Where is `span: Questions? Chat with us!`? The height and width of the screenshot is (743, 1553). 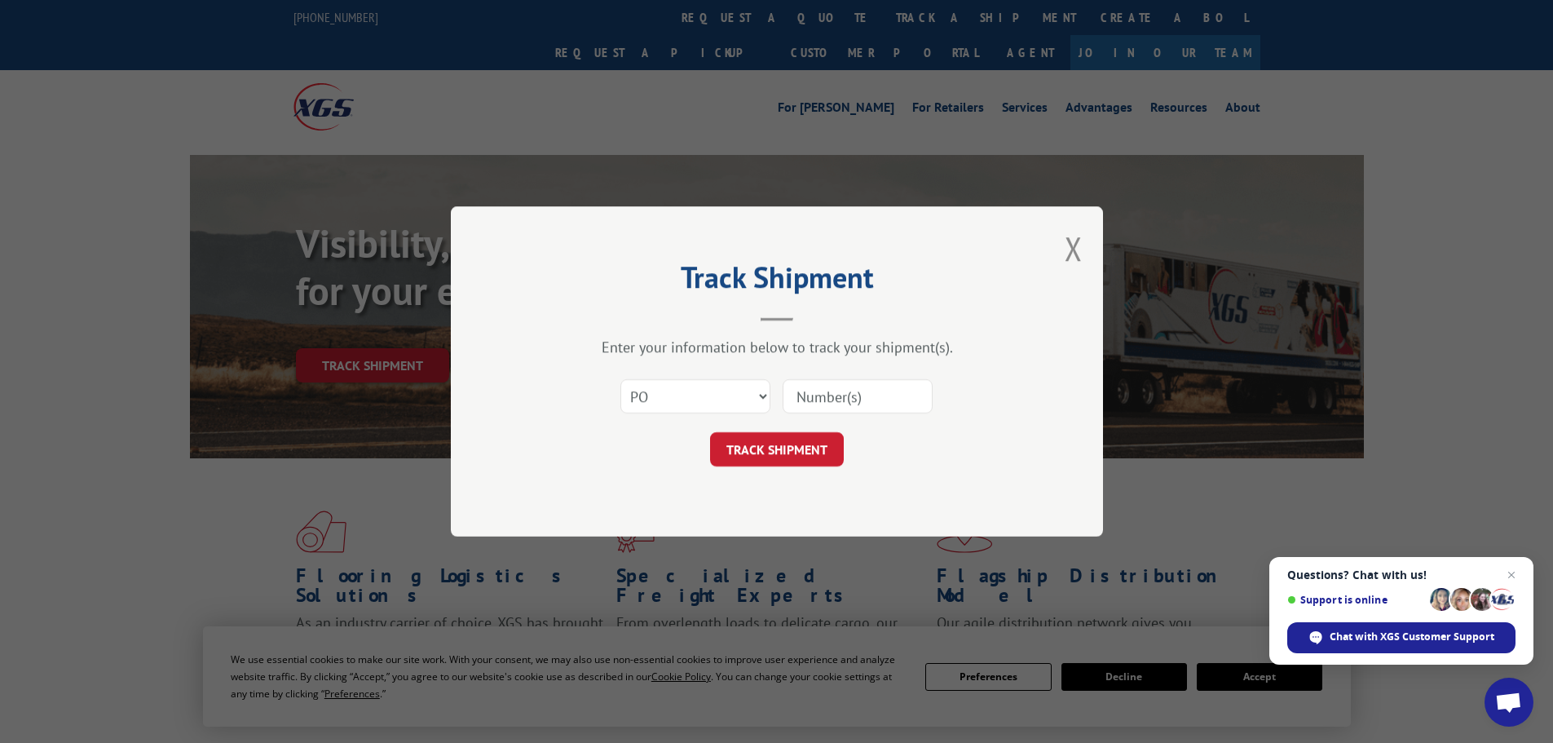
span: Questions? Chat with us! is located at coordinates (1402, 575).